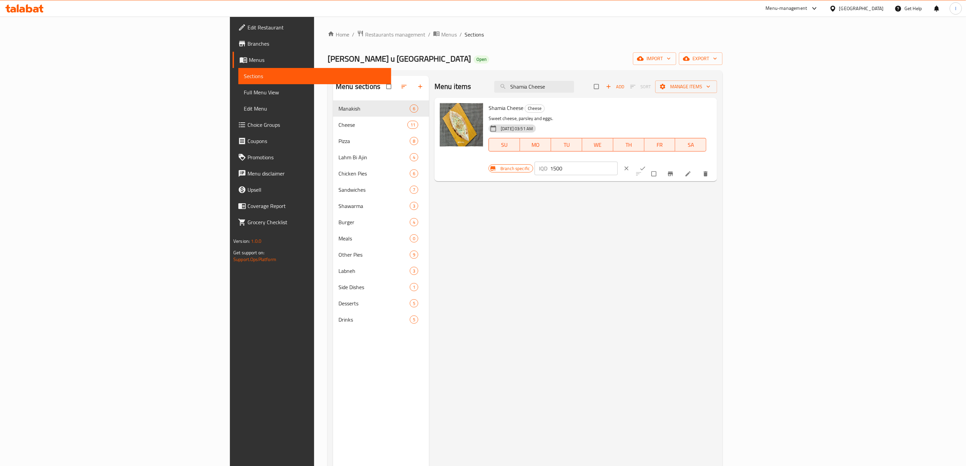 The width and height of the screenshot is (966, 466). Describe the element at coordinates (505, 145) in the screenshot. I see `span: SU` at that location.